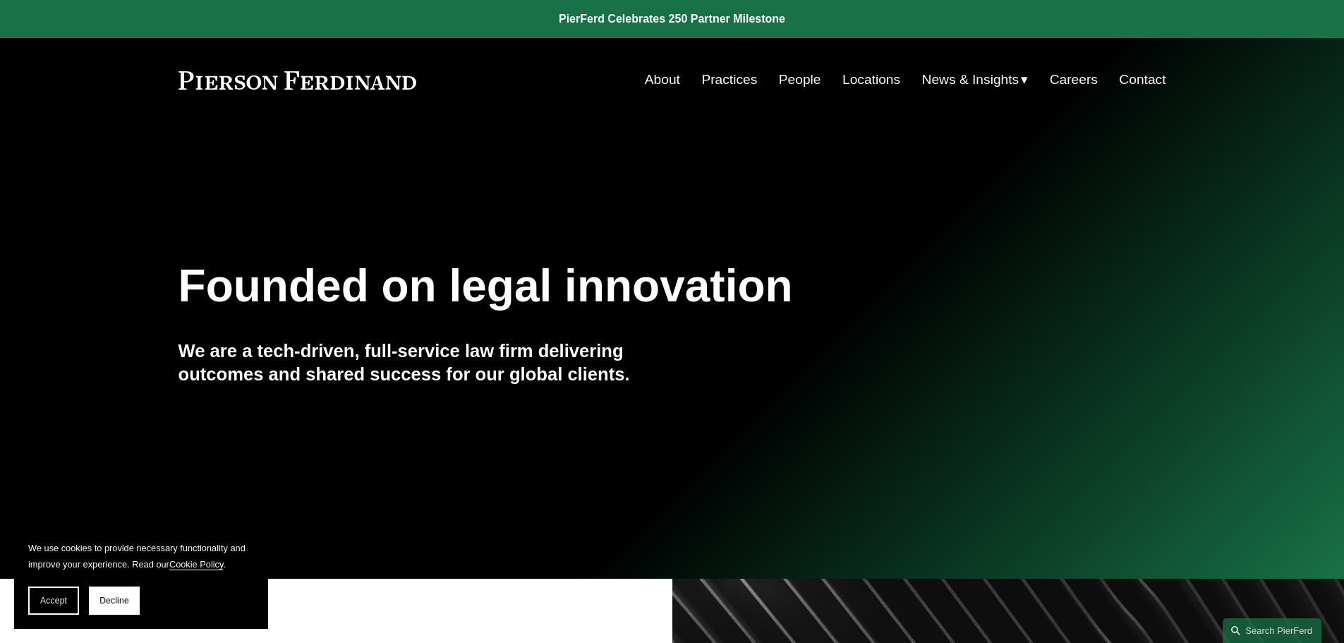  Describe the element at coordinates (1074, 80) in the screenshot. I see `a: Careers` at that location.